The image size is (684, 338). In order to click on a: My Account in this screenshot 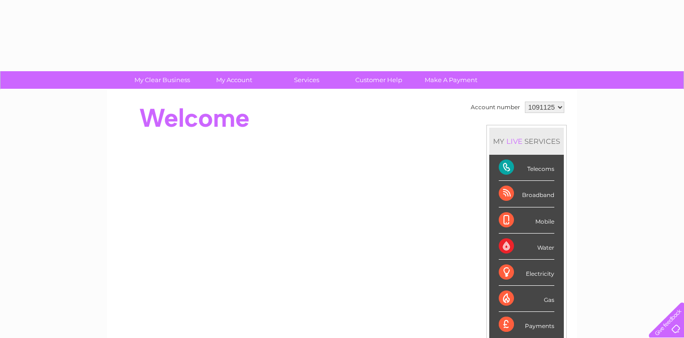, I will do `click(234, 80)`.